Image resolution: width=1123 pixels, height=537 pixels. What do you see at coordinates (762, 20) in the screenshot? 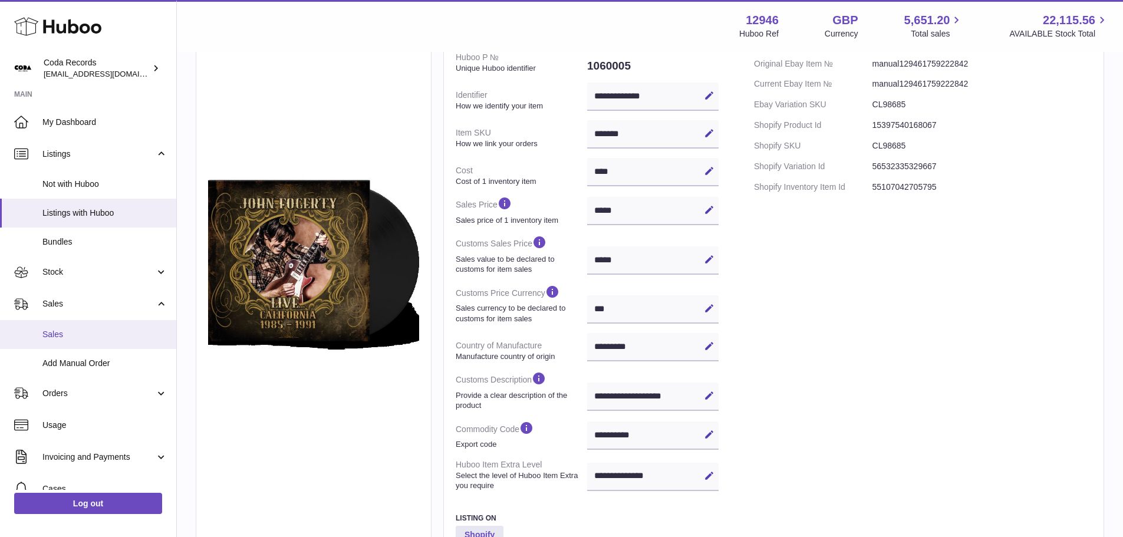
I see `strong: 12946` at bounding box center [762, 20].